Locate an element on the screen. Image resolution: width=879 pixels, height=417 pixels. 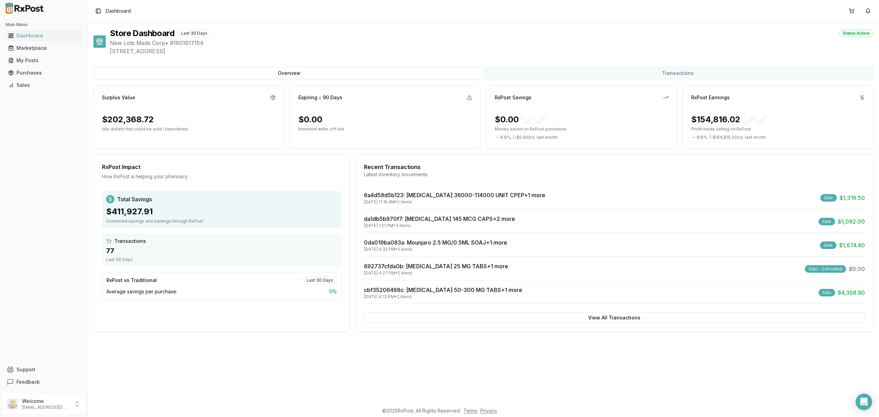
a: My Posts is located at coordinates (44, 60).